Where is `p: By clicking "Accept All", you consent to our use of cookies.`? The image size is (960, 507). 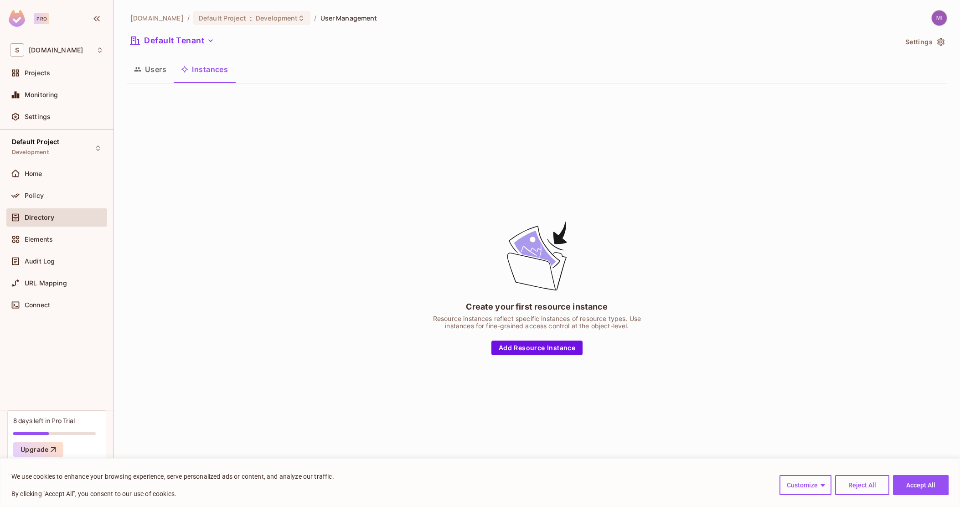
p: By clicking "Accept All", you consent to our use of cookies. is located at coordinates (173, 493).